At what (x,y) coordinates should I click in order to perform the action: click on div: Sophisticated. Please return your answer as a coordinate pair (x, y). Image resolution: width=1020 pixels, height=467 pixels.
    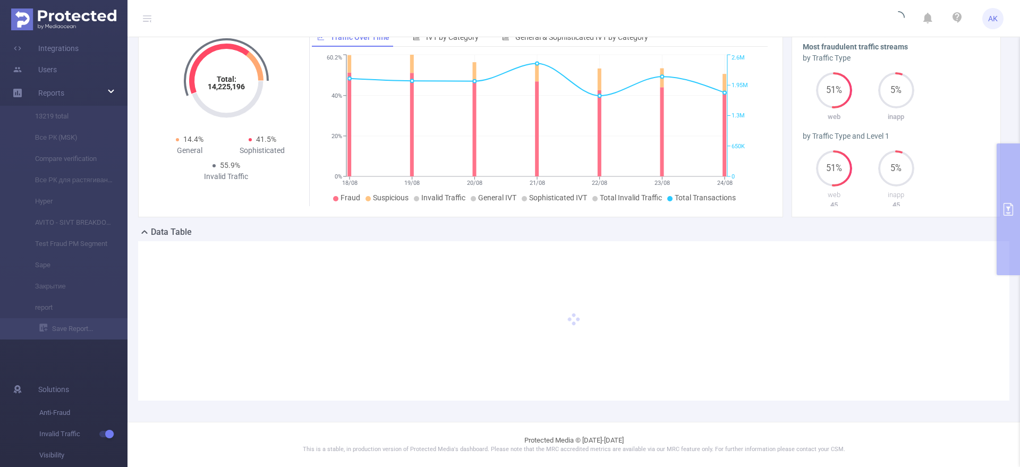
    Looking at the image, I should click on (263, 150).